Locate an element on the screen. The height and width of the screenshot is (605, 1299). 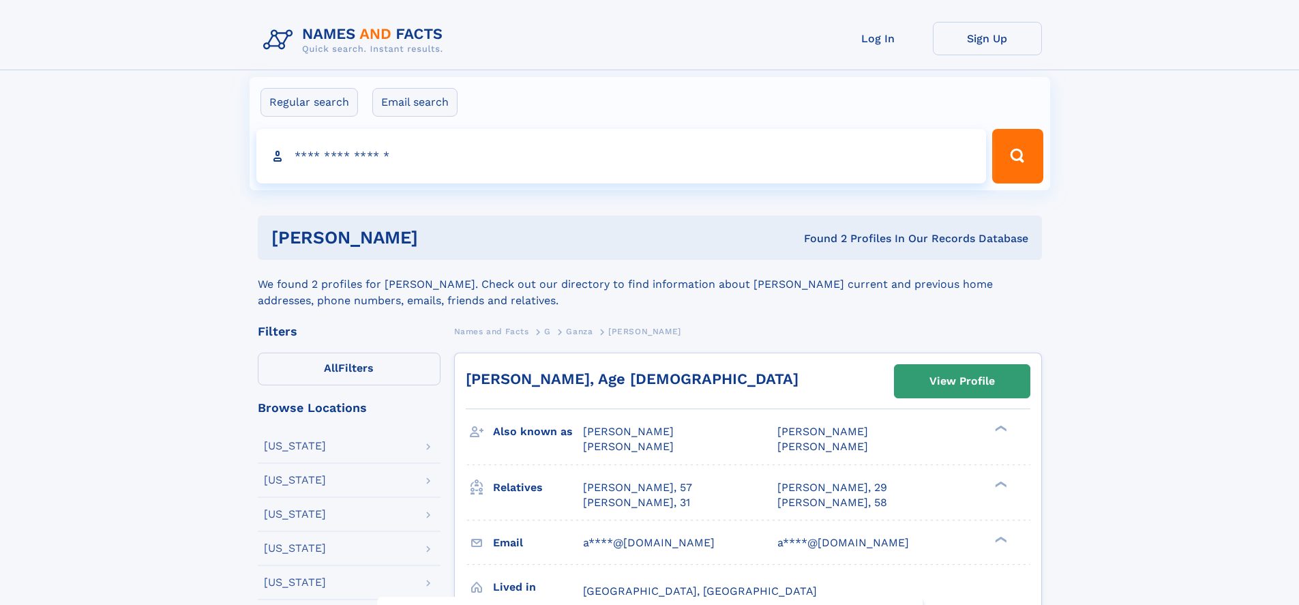
h3: Also known as is located at coordinates (538, 432).